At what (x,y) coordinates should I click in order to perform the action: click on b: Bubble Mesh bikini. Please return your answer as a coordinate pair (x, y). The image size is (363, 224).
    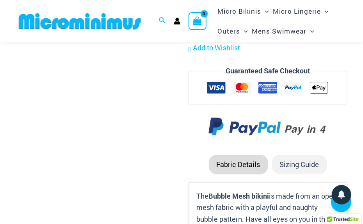
    Looking at the image, I should click on (238, 196).